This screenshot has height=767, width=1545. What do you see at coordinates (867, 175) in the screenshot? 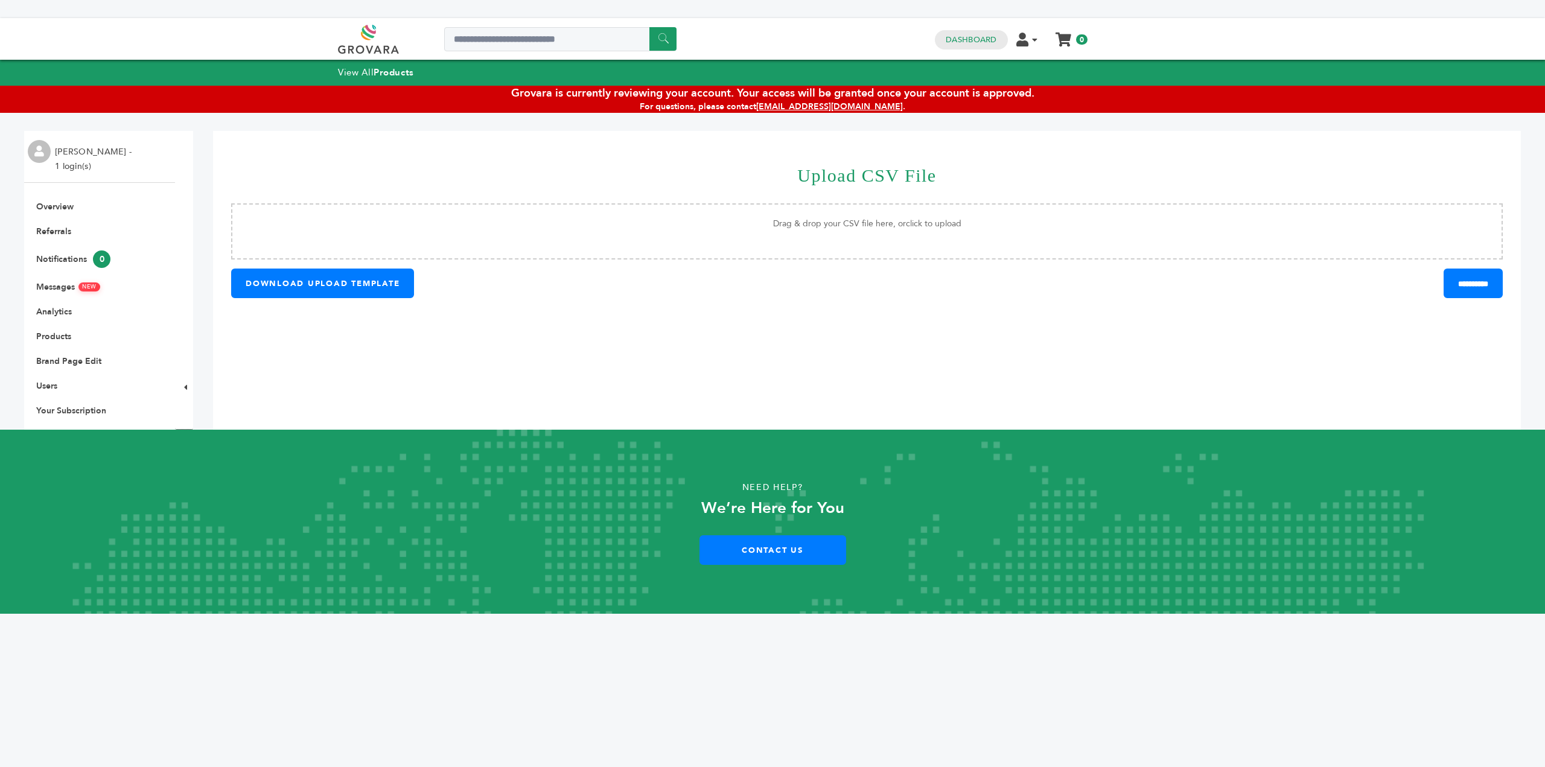
I see `h1: Upload CSV File` at bounding box center [867, 175].